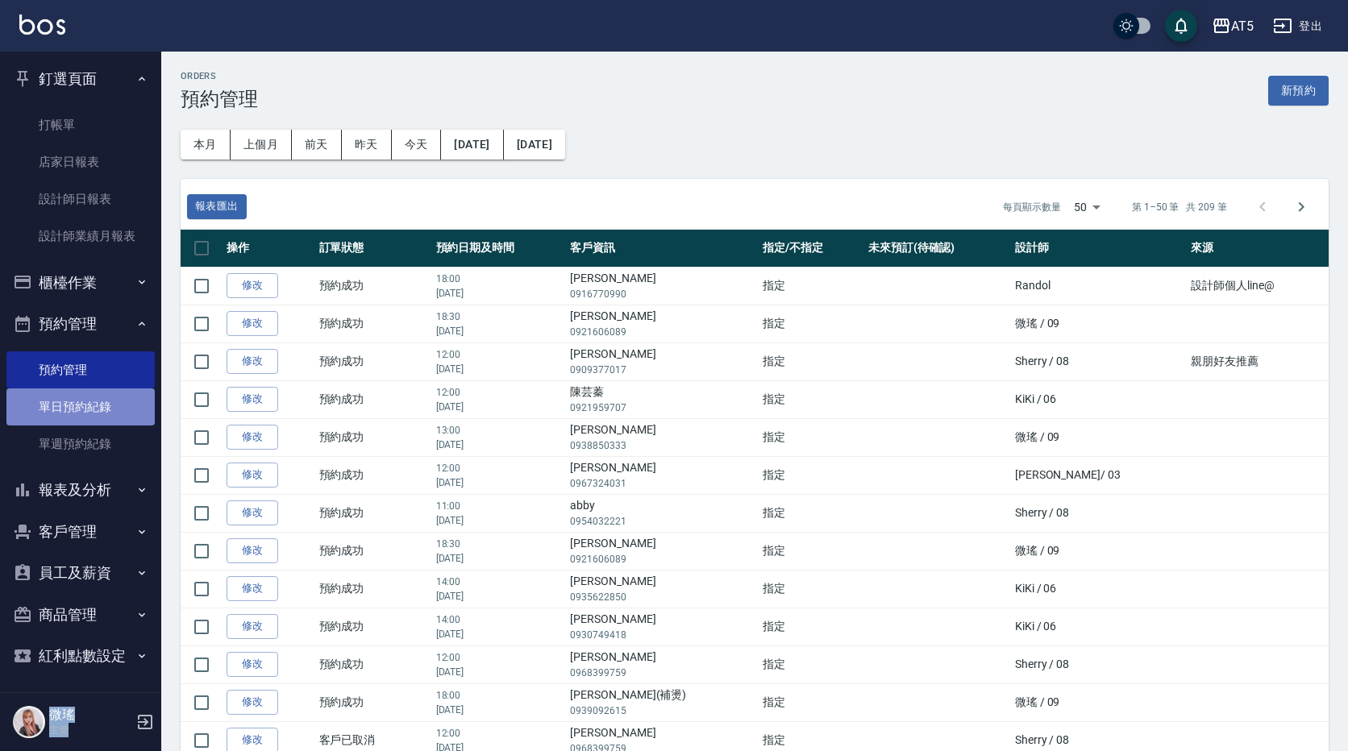 Image resolution: width=1348 pixels, height=751 pixels. Describe the element at coordinates (499, 620) in the screenshot. I see `p: 14:00` at that location.